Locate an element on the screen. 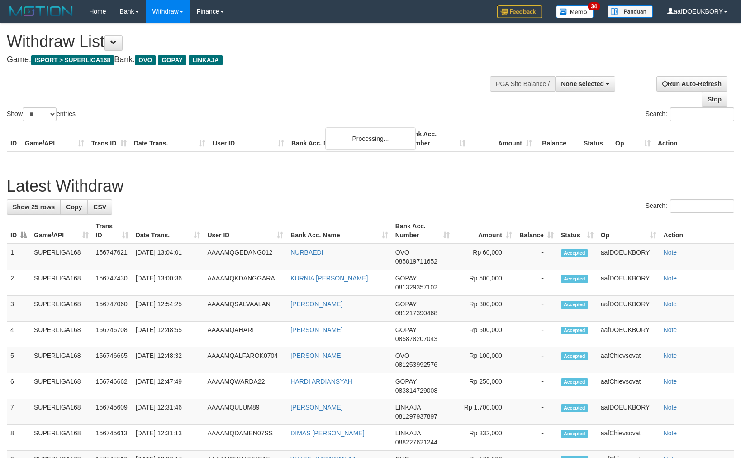  label: Show entries is located at coordinates (41, 114).